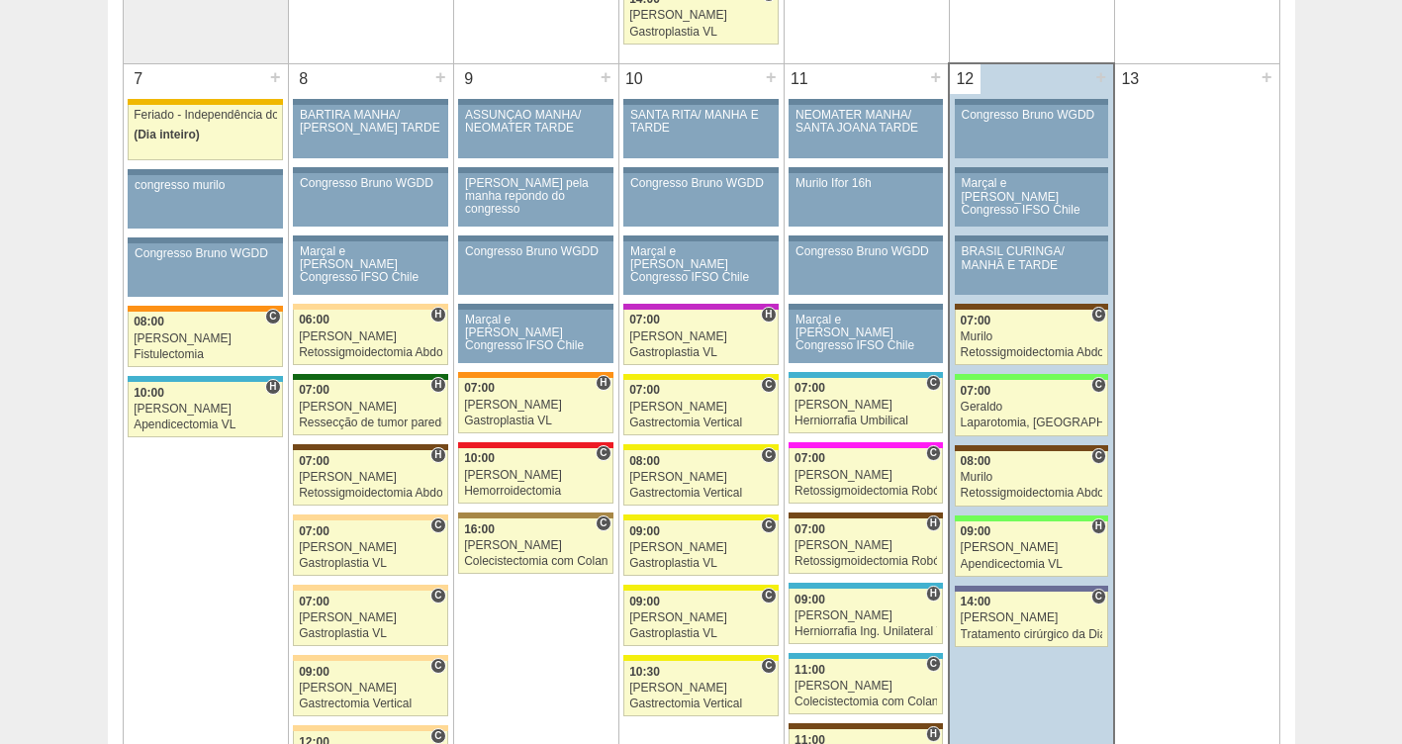 This screenshot has height=744, width=1402. I want to click on div: SANTA RITA/ MANHÃ E TARDE, so click(700, 122).